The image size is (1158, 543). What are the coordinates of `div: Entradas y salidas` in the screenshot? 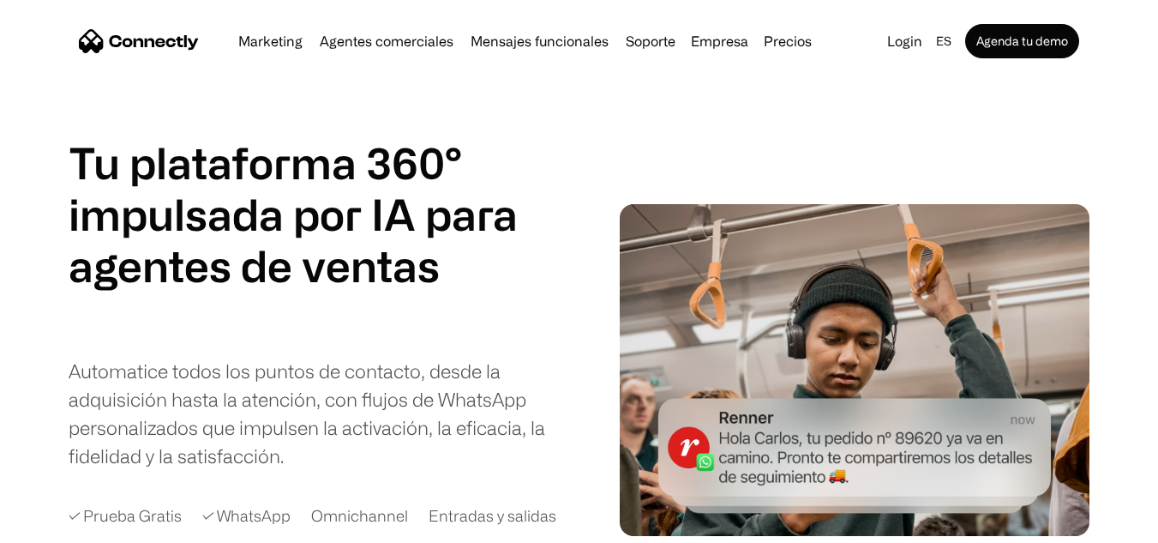 It's located at (492, 515).